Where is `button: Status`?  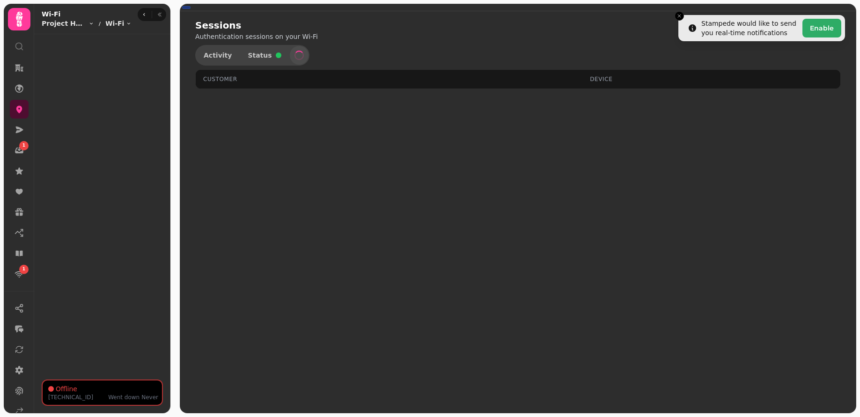
button: Status is located at coordinates (264, 55).